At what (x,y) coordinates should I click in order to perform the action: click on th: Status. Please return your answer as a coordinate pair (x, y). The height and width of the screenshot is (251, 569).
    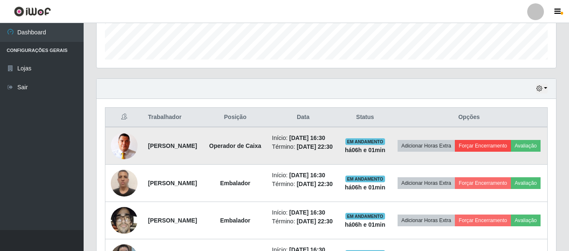
    Looking at the image, I should click on (365, 117).